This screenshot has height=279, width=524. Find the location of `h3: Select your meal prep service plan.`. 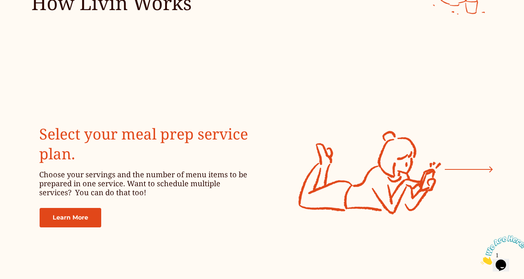

h3: Select your meal prep service plan. is located at coordinates (145, 143).